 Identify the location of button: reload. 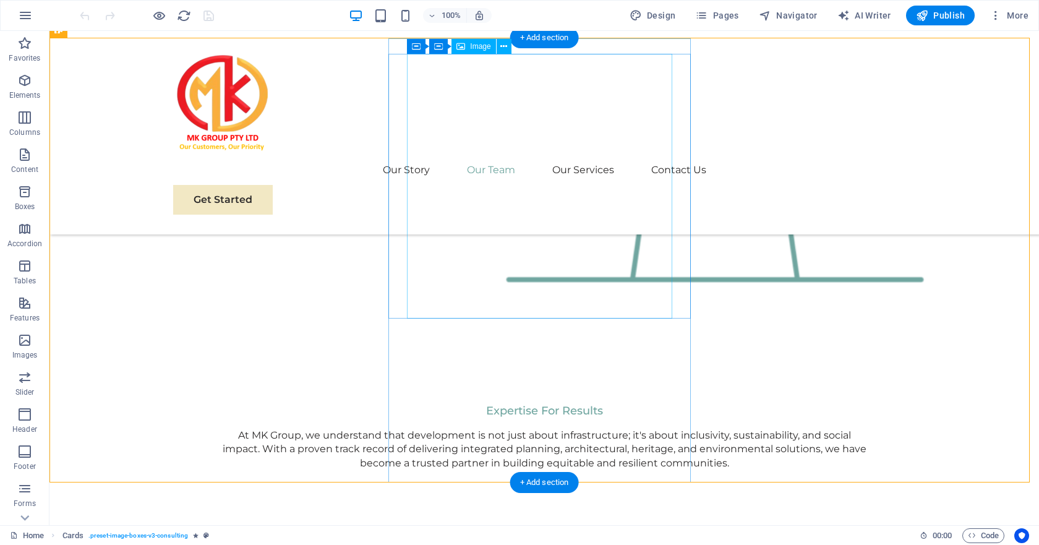
(184, 15).